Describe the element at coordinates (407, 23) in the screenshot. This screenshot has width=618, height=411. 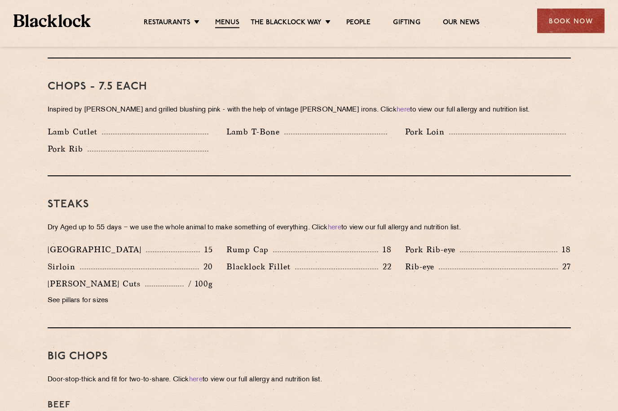
I see `a: Gifting` at that location.